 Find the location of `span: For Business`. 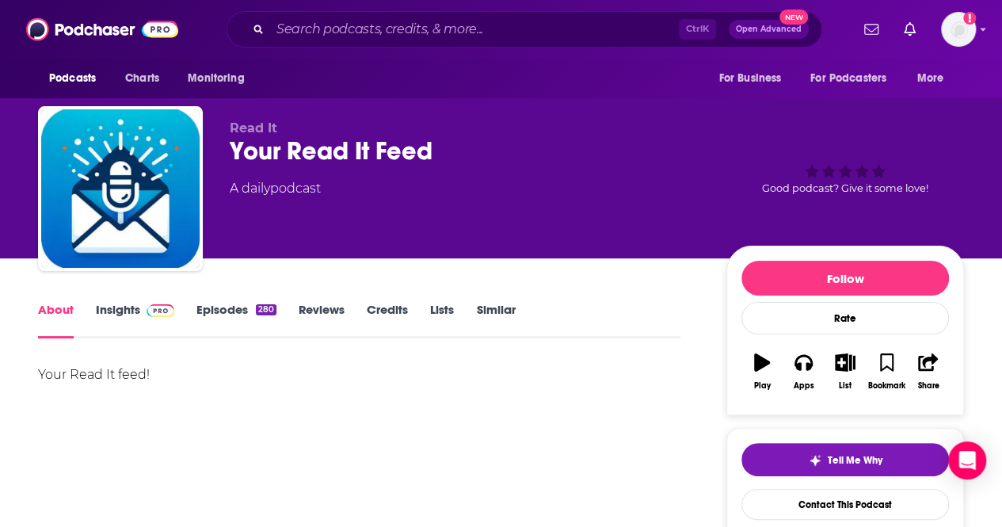

span: For Business is located at coordinates (749, 78).